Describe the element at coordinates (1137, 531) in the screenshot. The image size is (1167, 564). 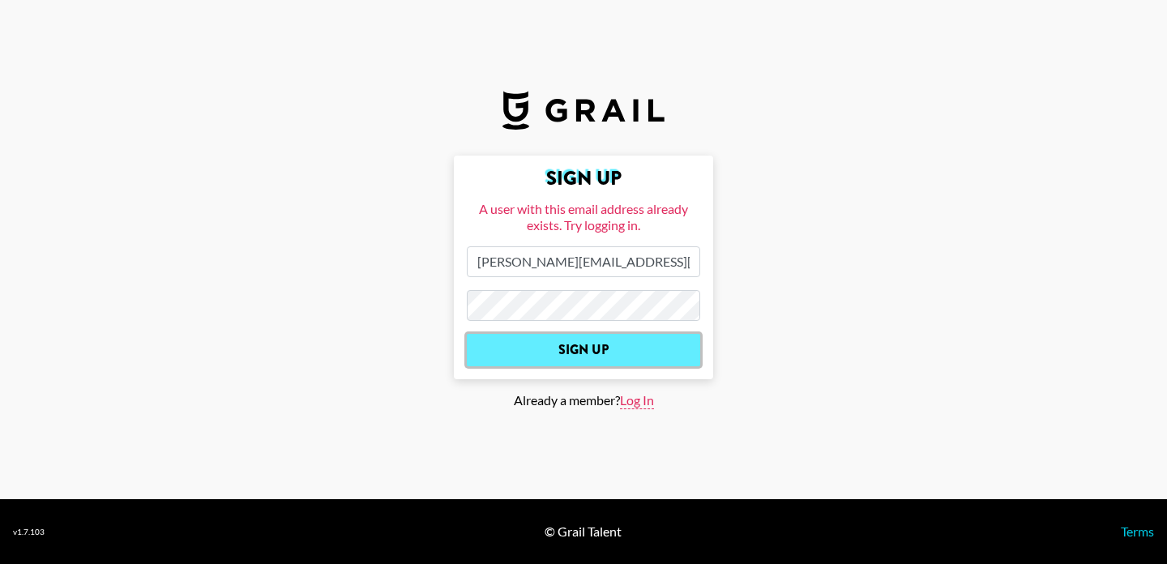
I see `a: Terms` at that location.